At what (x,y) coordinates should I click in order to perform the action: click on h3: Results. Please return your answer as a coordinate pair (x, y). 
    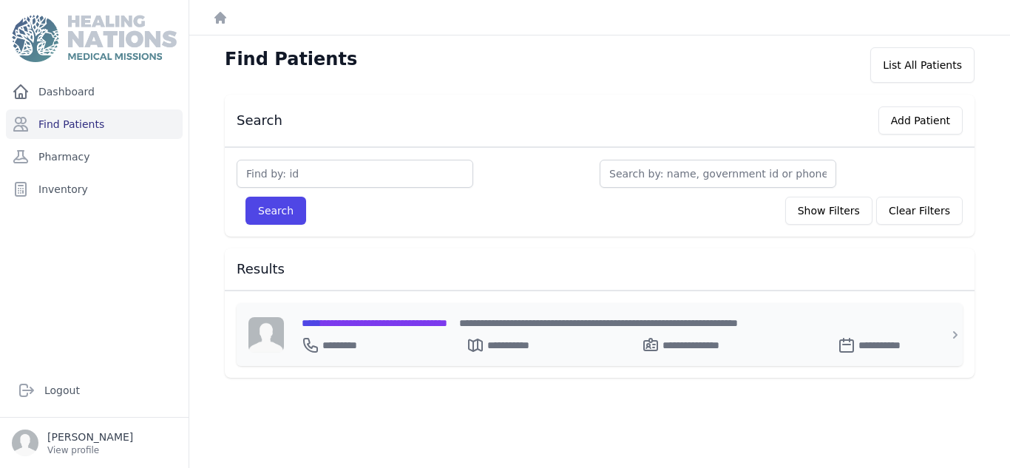
    Looking at the image, I should click on (599, 269).